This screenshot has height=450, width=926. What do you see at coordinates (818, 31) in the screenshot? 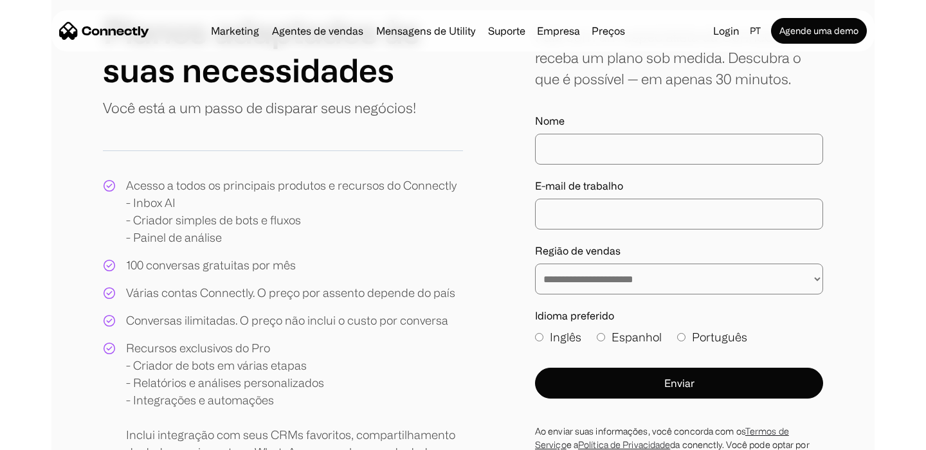
I see `a: Agende uma demo` at bounding box center [818, 31].